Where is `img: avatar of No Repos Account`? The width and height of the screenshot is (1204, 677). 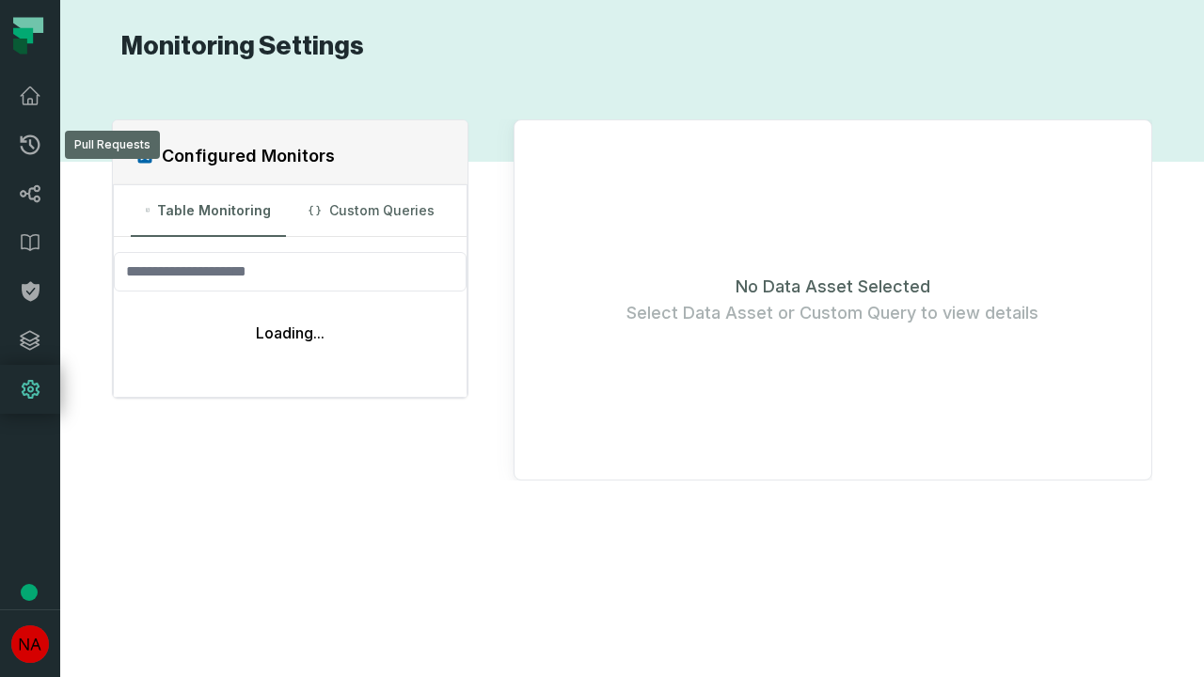
img: avatar of No Repos Account is located at coordinates (30, 645).